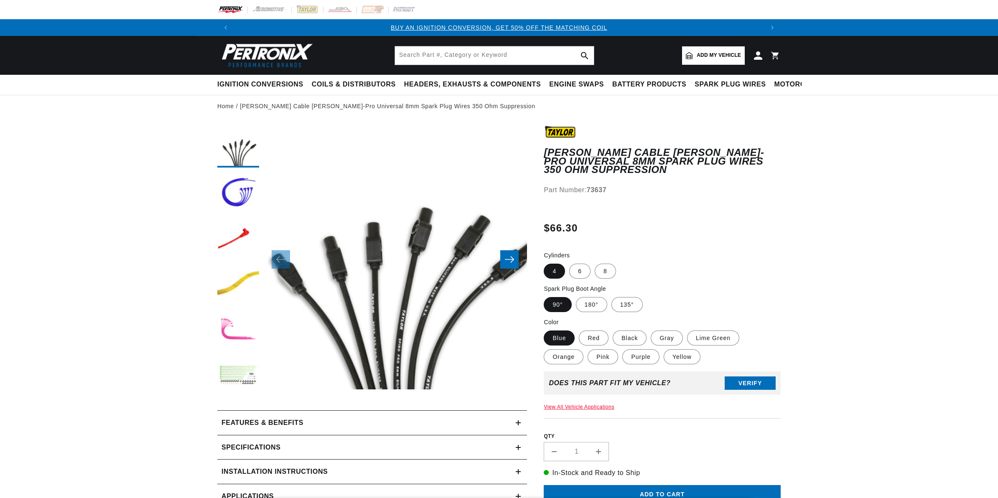 Image resolution: width=998 pixels, height=498 pixels. I want to click on label: Blue, so click(559, 338).